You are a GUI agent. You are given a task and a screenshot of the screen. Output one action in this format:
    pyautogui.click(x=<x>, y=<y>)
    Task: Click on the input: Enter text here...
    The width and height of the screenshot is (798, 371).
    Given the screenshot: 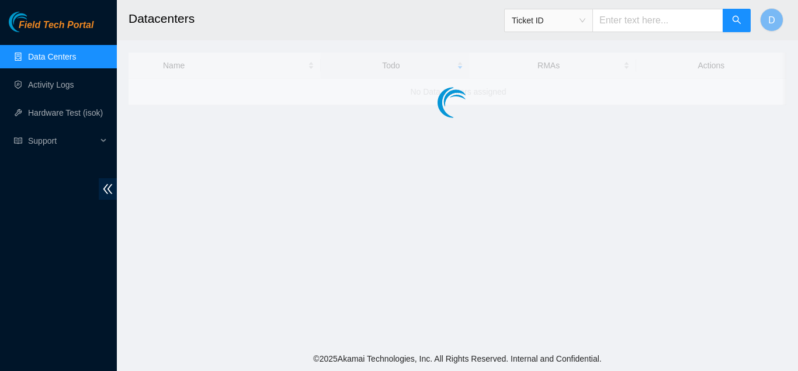 What is the action you would take?
    pyautogui.click(x=658, y=20)
    